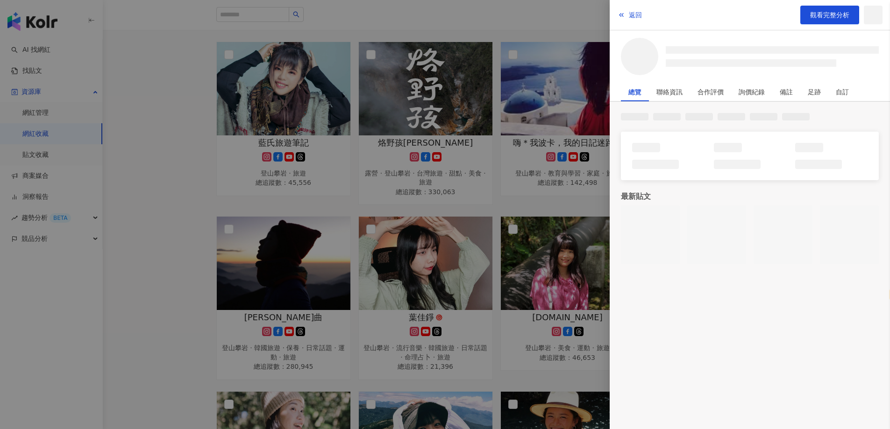  What do you see at coordinates (786, 92) in the screenshot?
I see `div: 備註` at bounding box center [786, 92].